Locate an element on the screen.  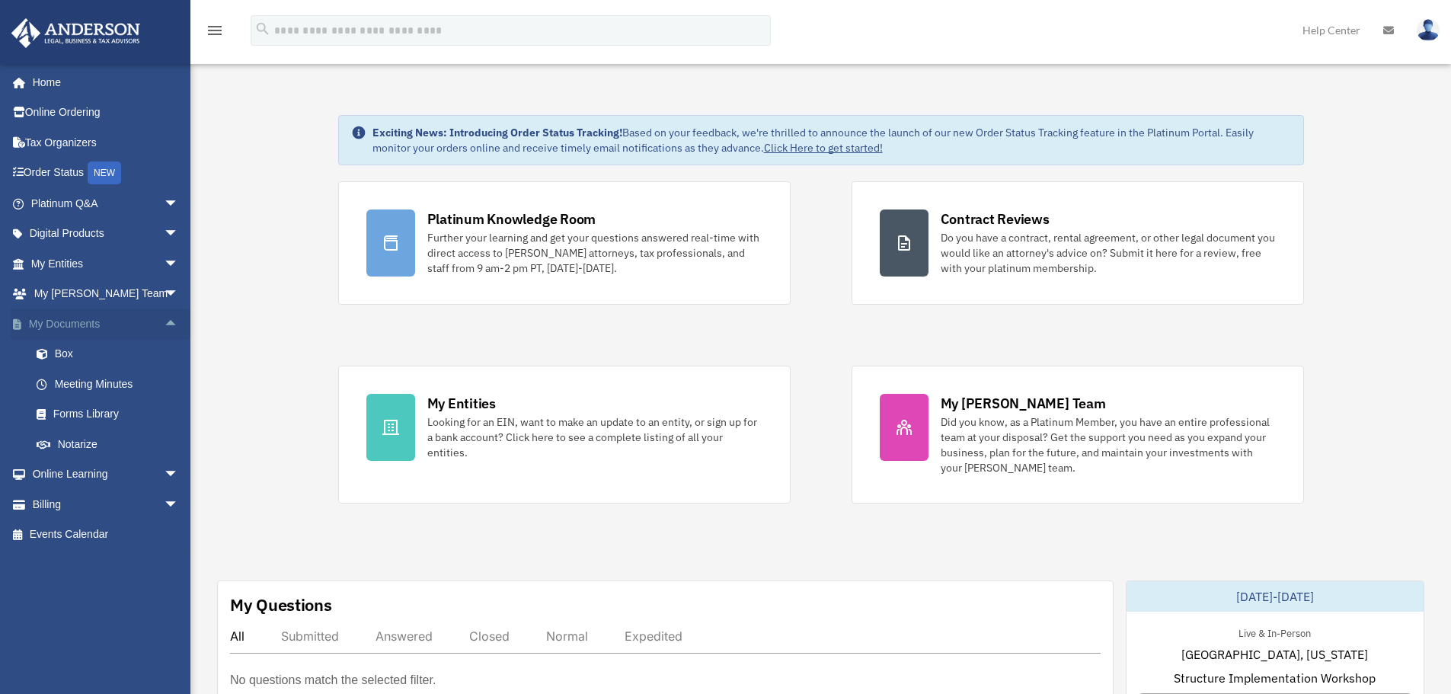
div: All is located at coordinates (237, 636).